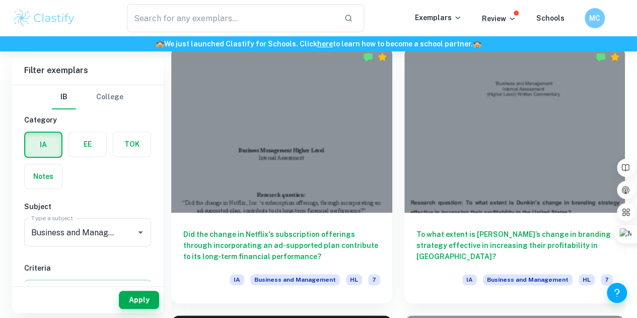 The height and width of the screenshot is (318, 637). Describe the element at coordinates (88, 97) in the screenshot. I see `div: Filter type choice` at that location.